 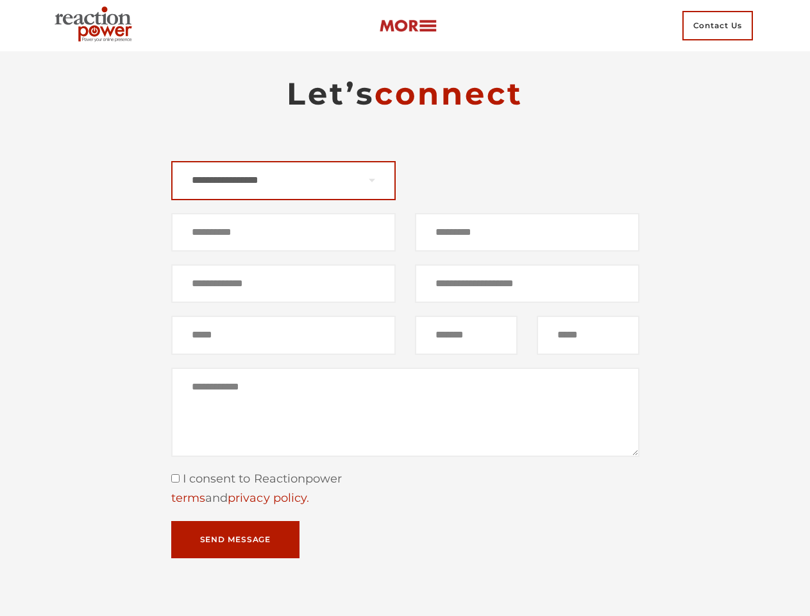 What do you see at coordinates (268, 498) in the screenshot?
I see `a: privacy policy.` at bounding box center [268, 498].